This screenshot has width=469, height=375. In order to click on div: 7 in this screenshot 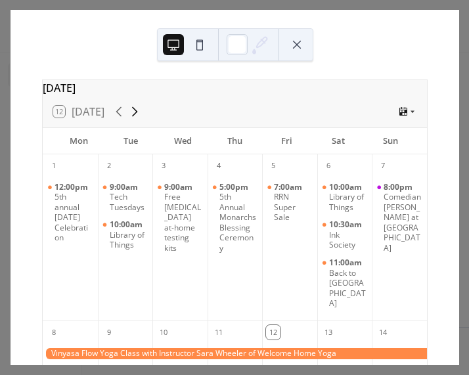, I will do `click(383, 166)`.